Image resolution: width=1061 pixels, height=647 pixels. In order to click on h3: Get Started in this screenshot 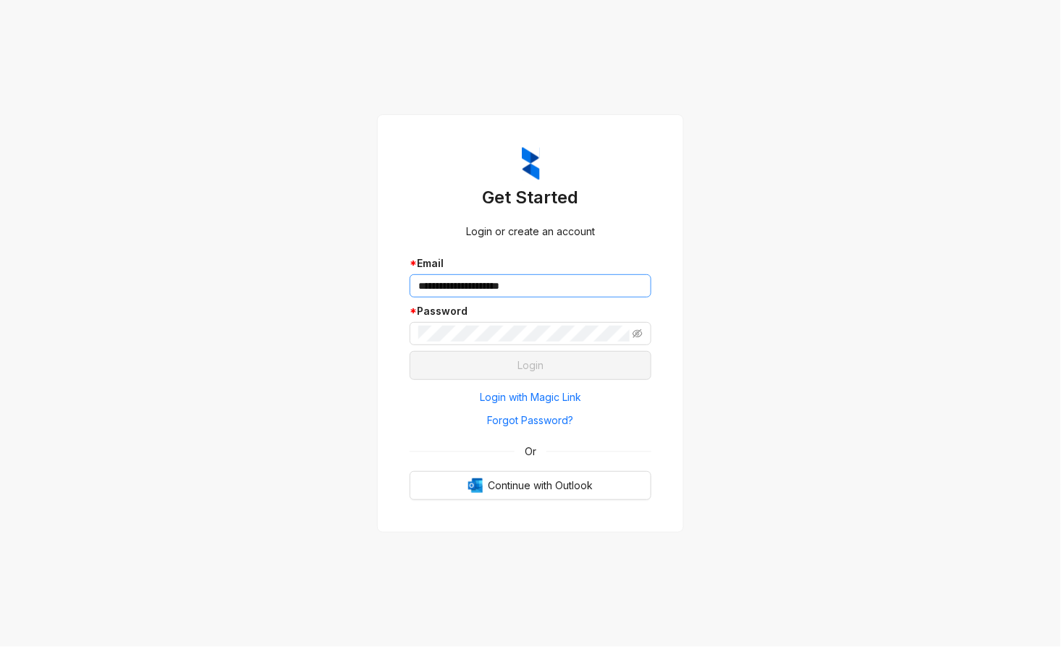, I will do `click(531, 198)`.